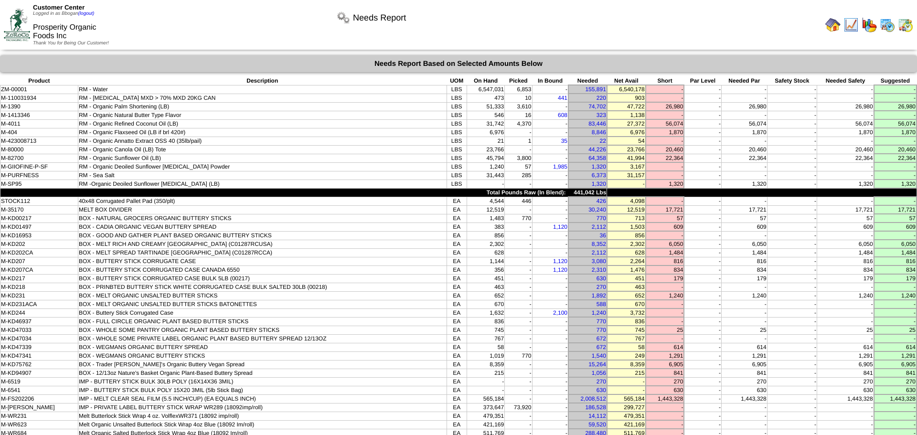 The image size is (917, 435). Describe the element at coordinates (895, 227) in the screenshot. I see `td: 609` at that location.